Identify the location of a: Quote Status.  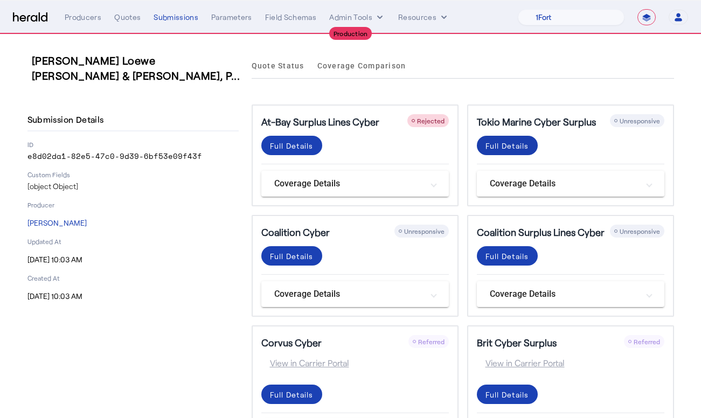
(278, 66).